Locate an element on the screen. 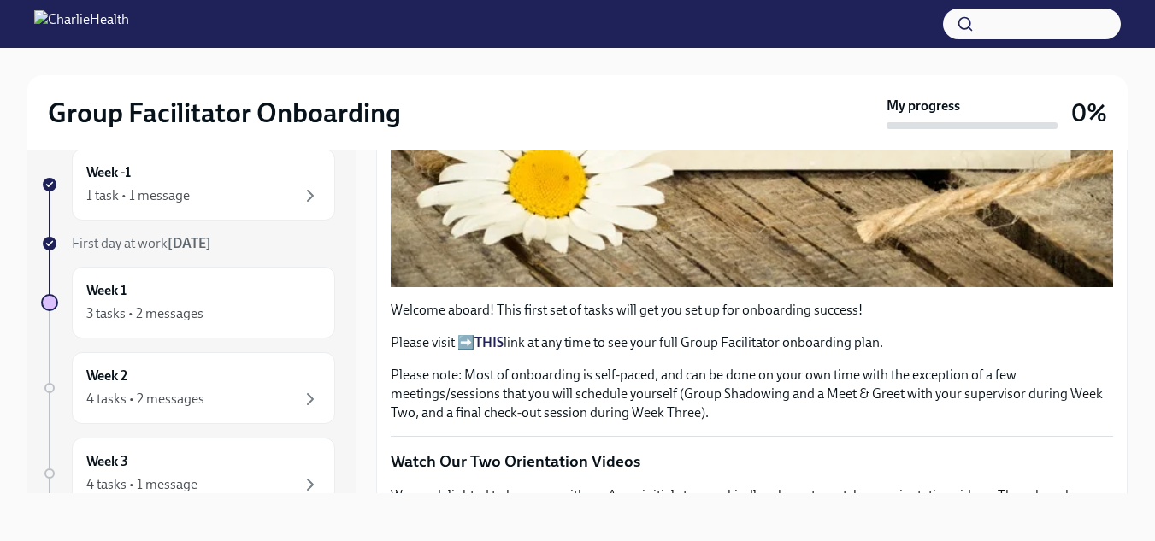 This screenshot has height=541, width=1155. strong: THIS is located at coordinates (489, 342).